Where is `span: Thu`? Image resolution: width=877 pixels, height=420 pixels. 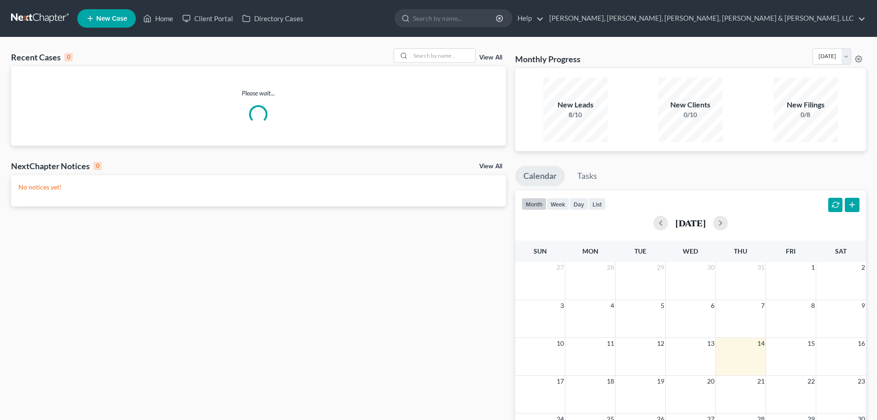
span: Thu is located at coordinates (741, 251).